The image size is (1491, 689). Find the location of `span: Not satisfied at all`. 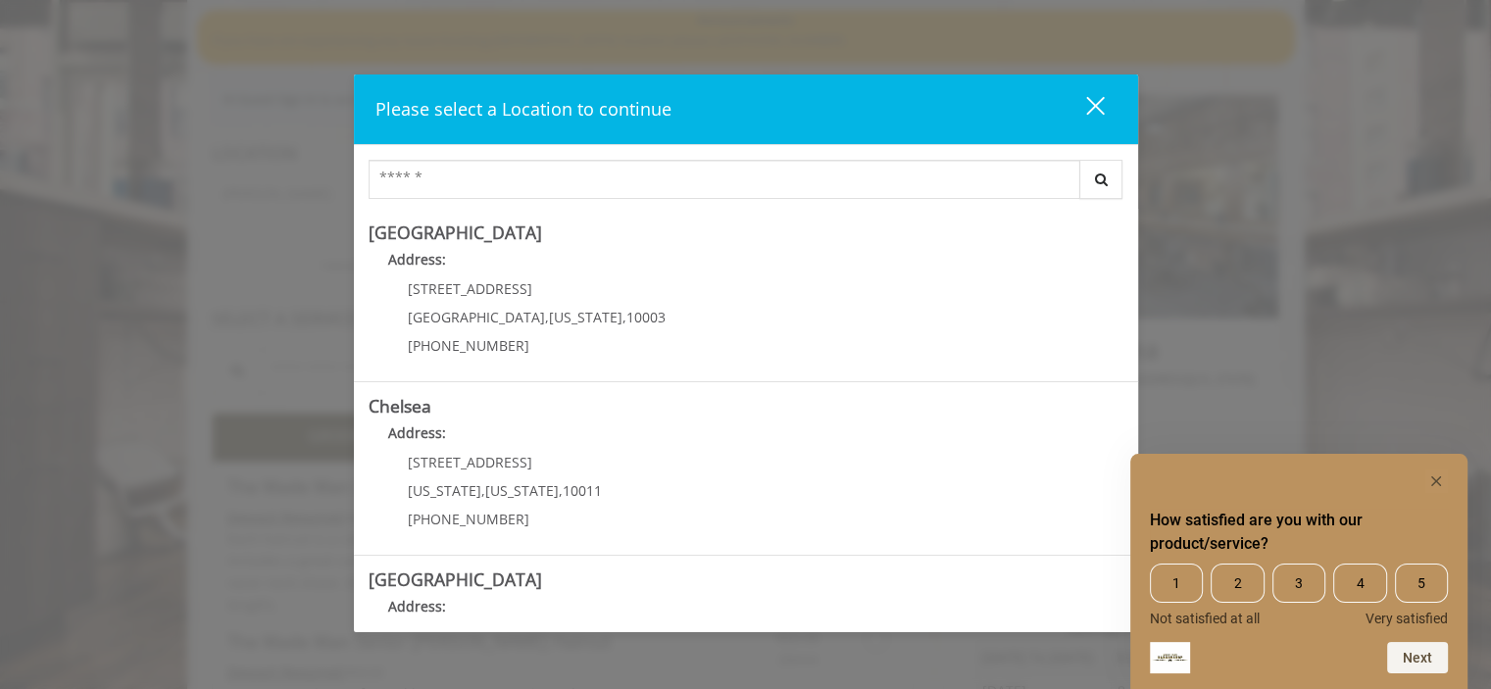

span: Not satisfied at all is located at coordinates (1205, 619).